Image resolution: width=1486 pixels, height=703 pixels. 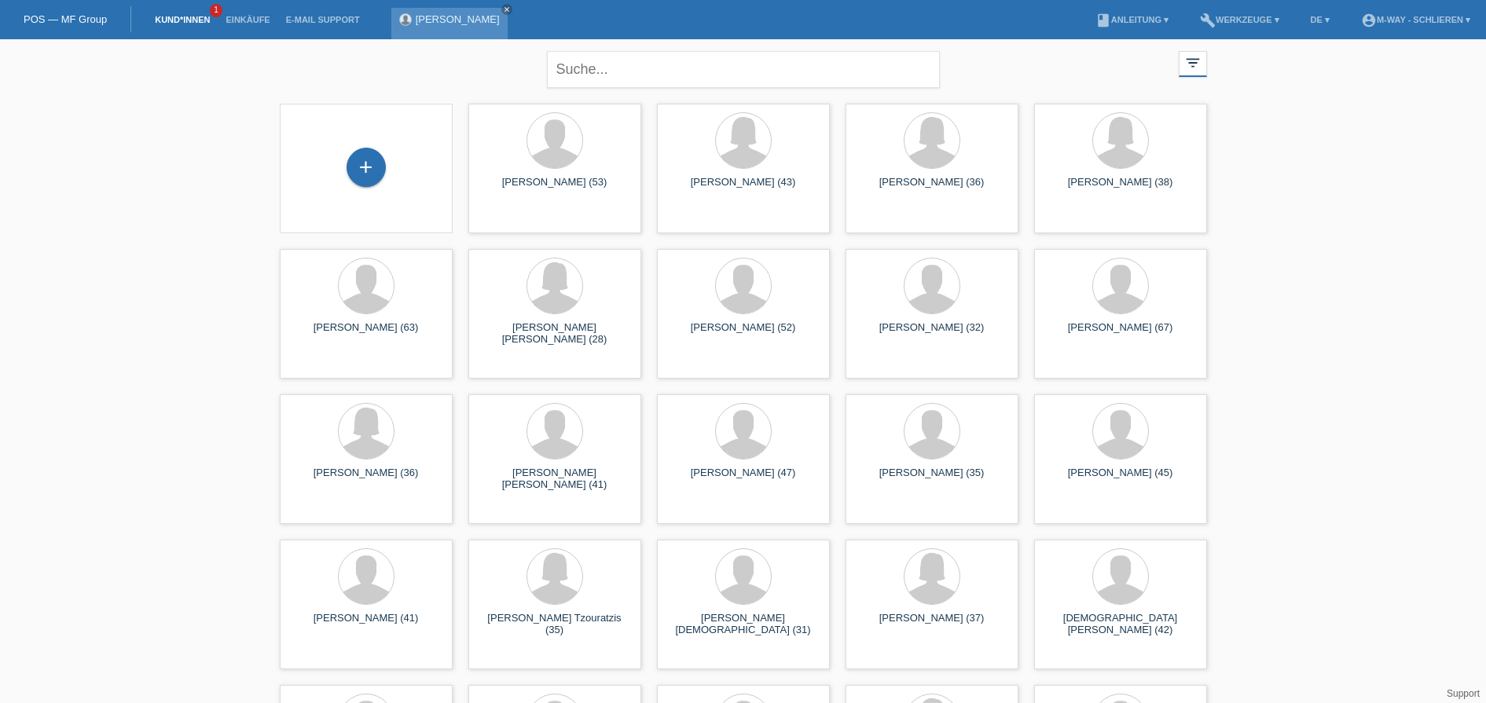 I want to click on a: buildWerkzeuge ▾, so click(x=1239, y=20).